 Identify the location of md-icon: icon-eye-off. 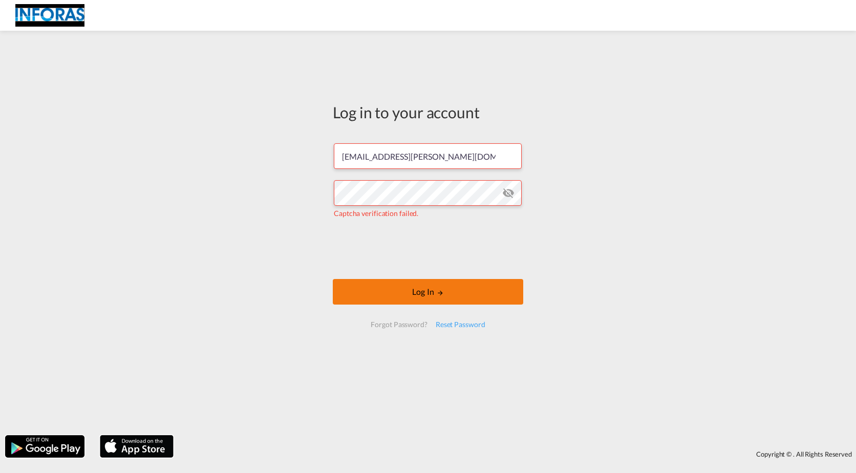
(508, 193).